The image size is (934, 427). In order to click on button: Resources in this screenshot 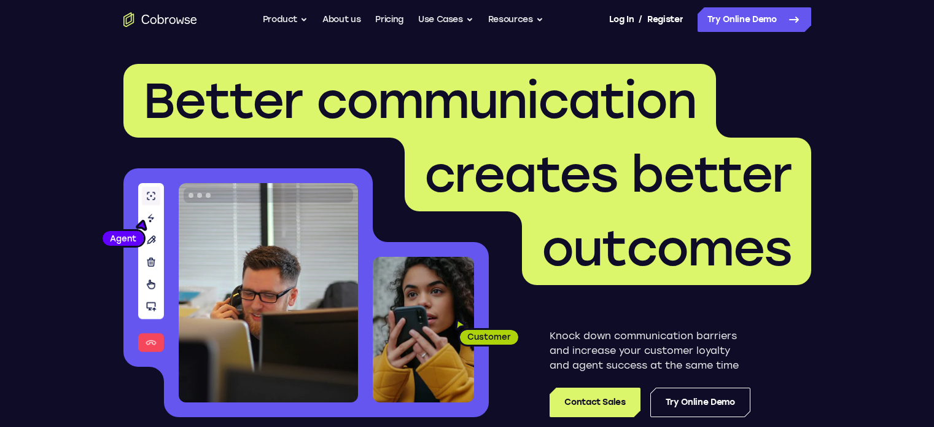, I will do `click(516, 20)`.